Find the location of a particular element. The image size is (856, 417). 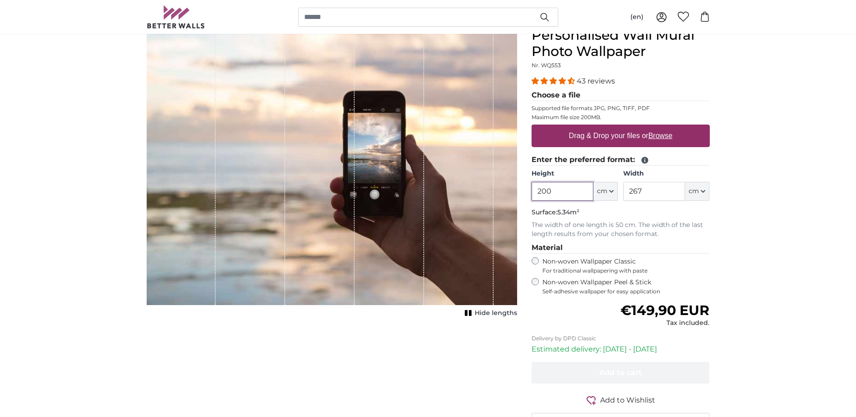

p: Maximum file size 200MB. is located at coordinates (620, 117).